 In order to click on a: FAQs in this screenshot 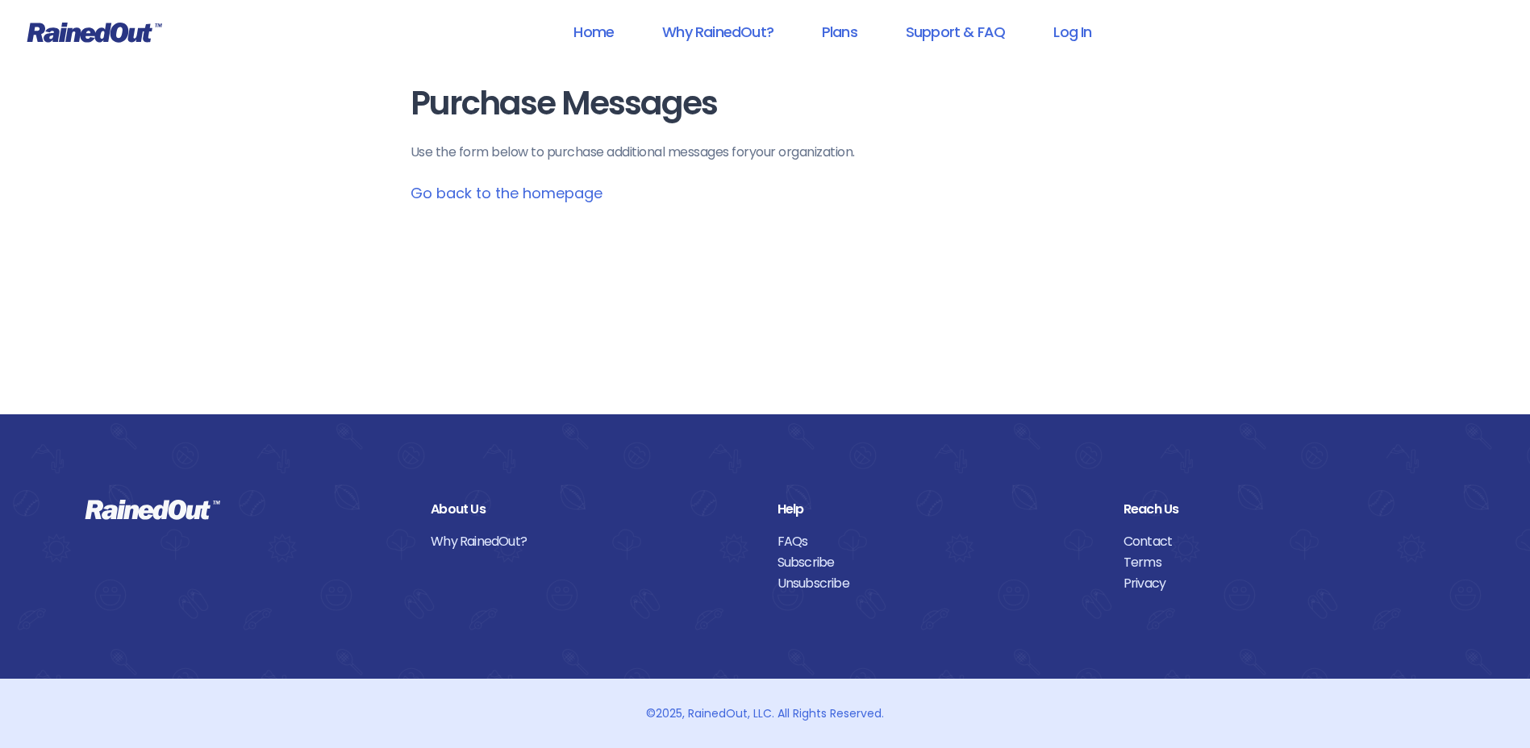, I will do `click(938, 542)`.